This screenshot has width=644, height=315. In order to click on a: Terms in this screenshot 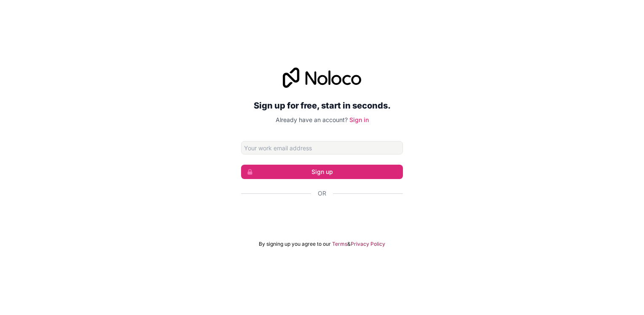, I will do `click(340, 244)`.